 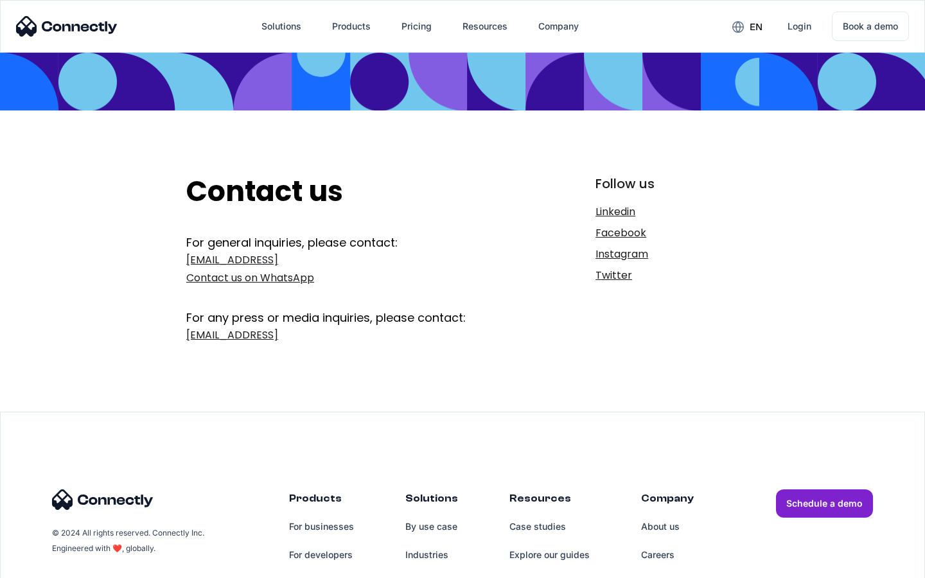 I want to click on a: Facebook, so click(x=667, y=233).